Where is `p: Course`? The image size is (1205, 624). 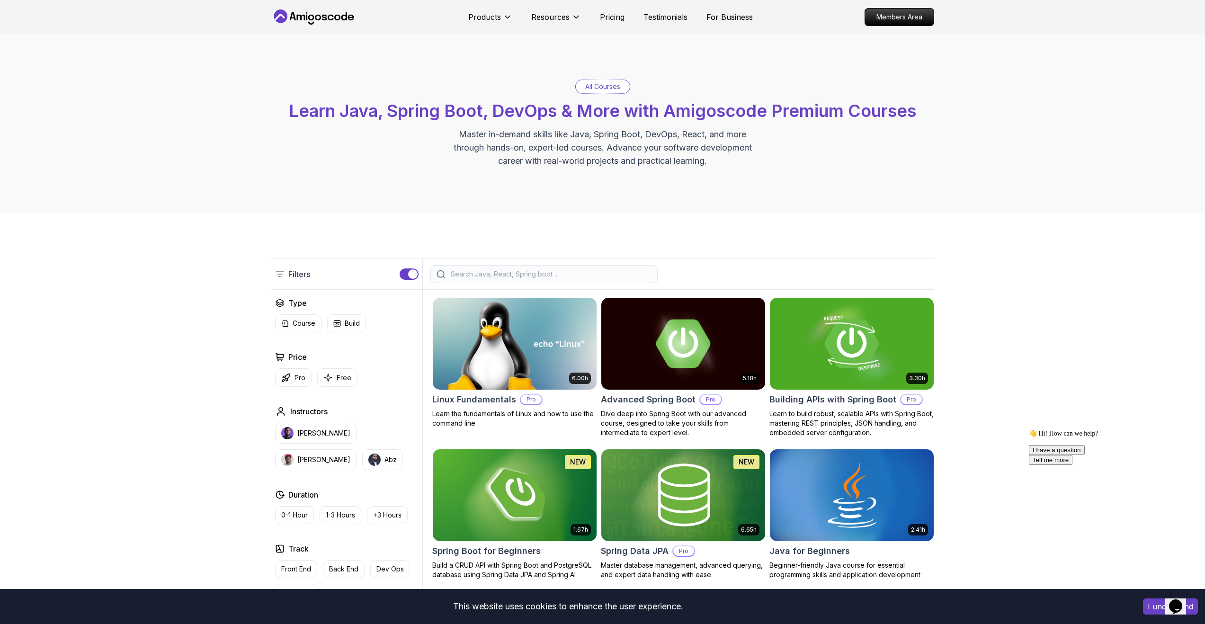 p: Course is located at coordinates (304, 323).